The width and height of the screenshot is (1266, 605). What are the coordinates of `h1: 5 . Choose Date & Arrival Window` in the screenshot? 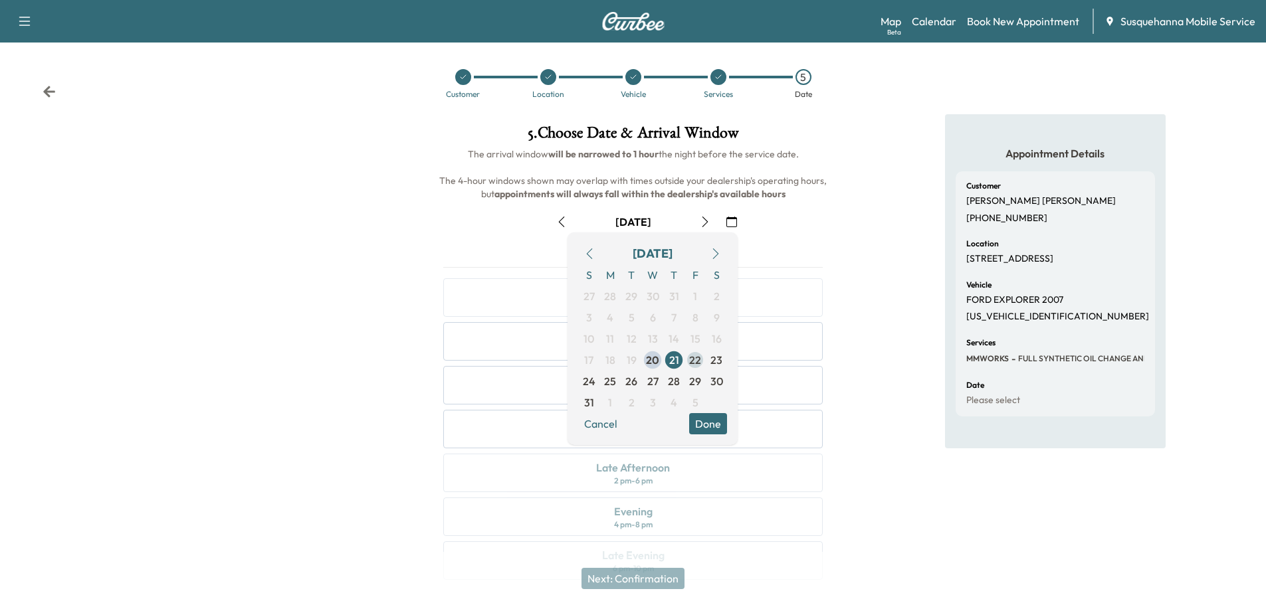 It's located at (633, 136).